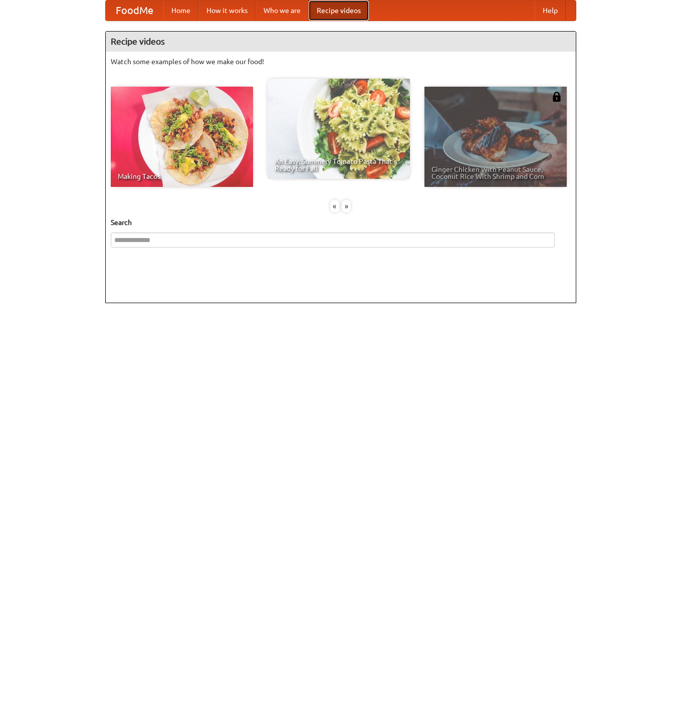 The width and height of the screenshot is (681, 709). Describe the element at coordinates (182, 176) in the screenshot. I see `span: Making Tacos` at that location.